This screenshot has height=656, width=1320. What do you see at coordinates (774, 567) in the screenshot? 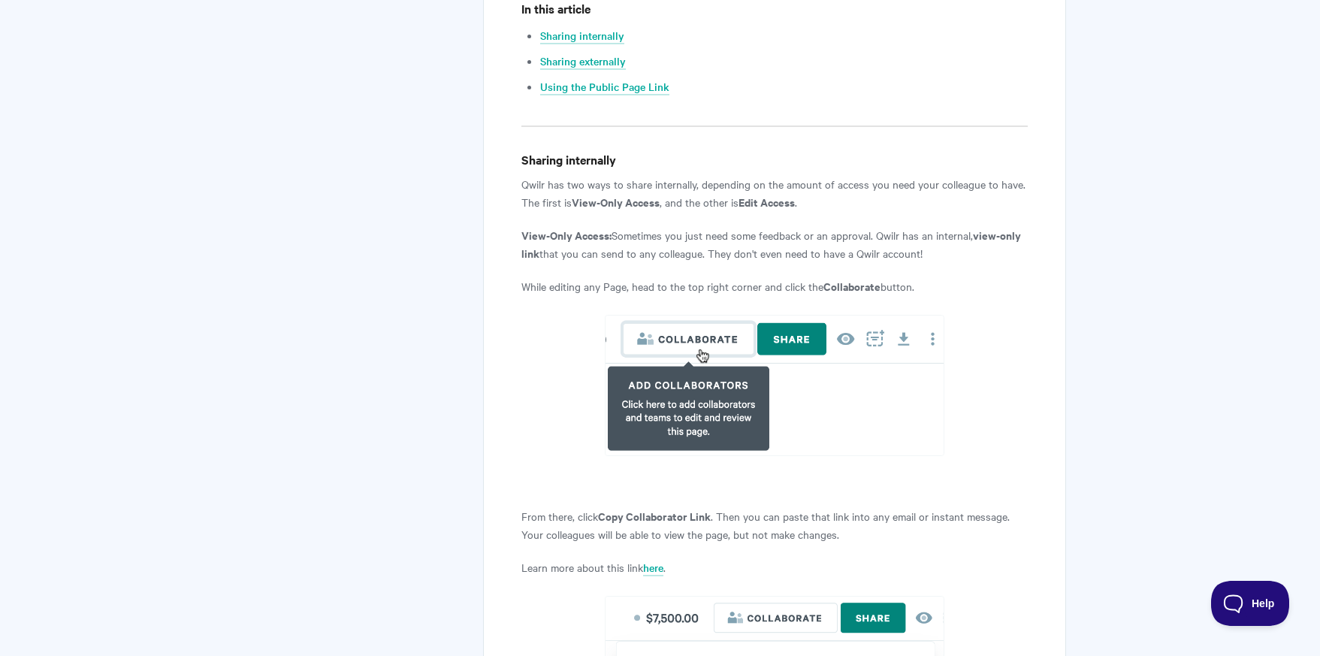
I see `p: Learn more about this link .` at bounding box center [774, 567].